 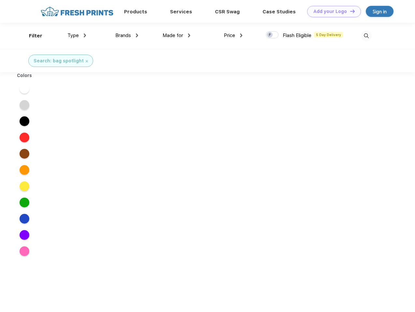 What do you see at coordinates (73, 35) in the screenshot?
I see `span: Type` at bounding box center [73, 35].